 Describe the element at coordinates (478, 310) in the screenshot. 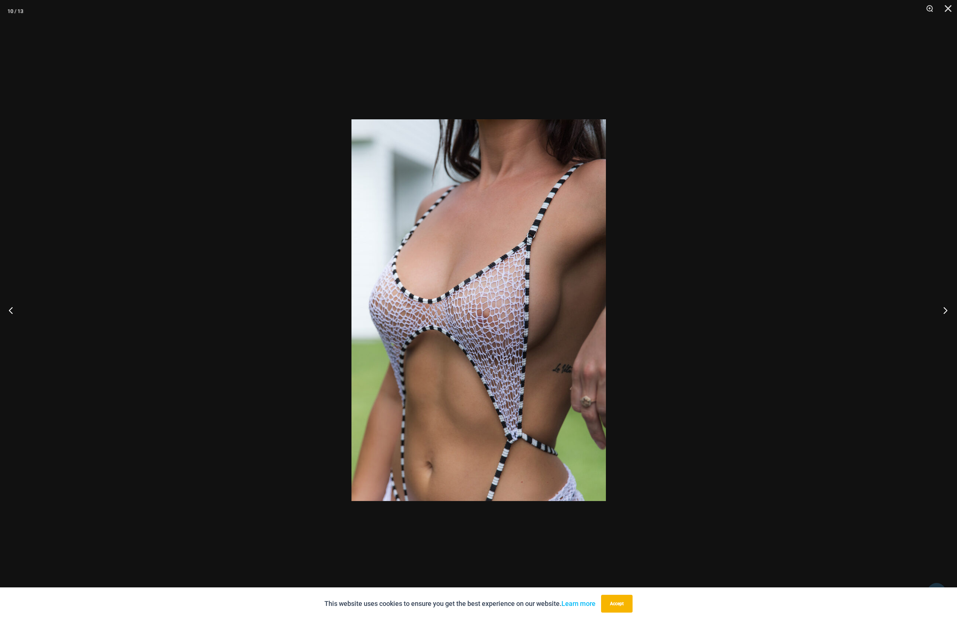

I see `img: Inferno Mesh Black White 8561 One Piece 01` at that location.